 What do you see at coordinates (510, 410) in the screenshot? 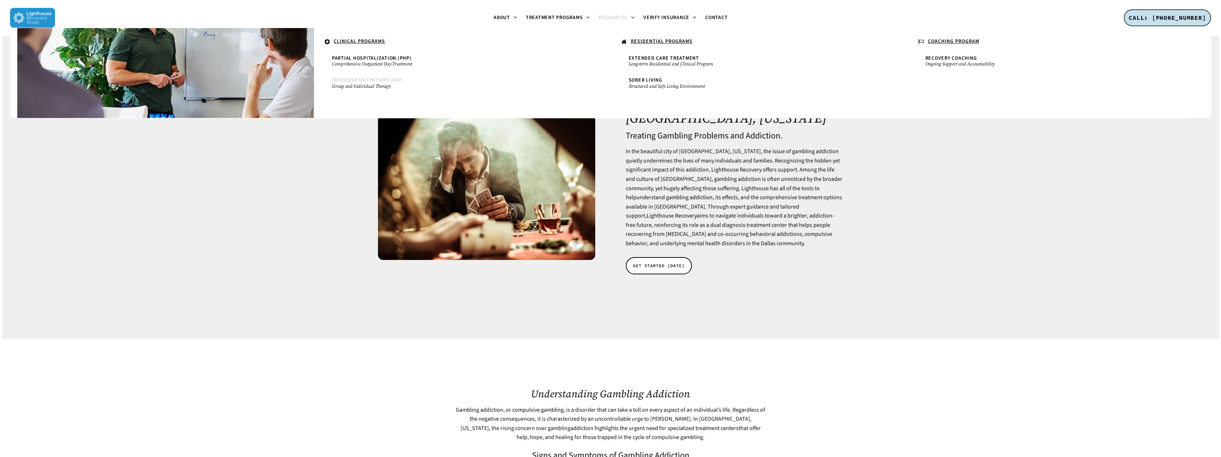
I see `a: Gambling addiction, or compulsive gambling` at bounding box center [510, 410].